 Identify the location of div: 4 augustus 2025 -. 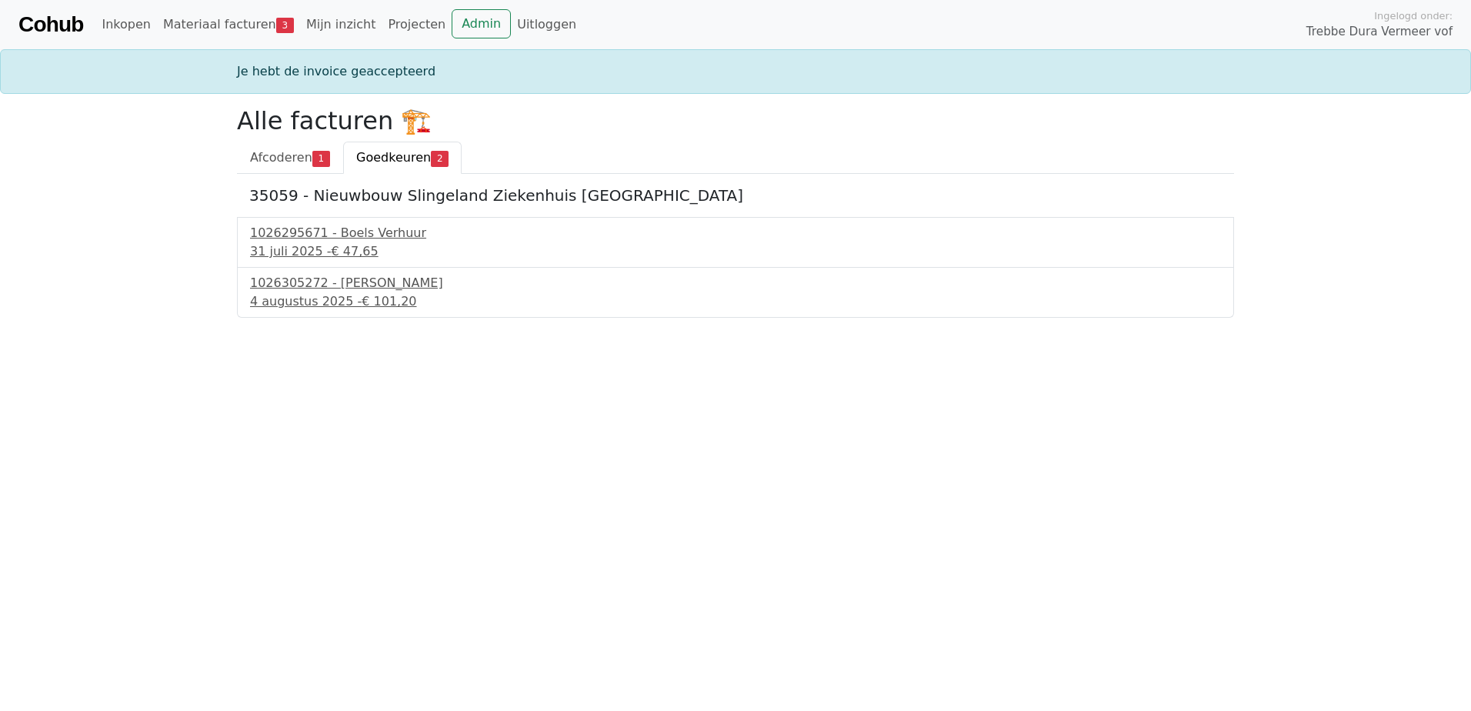
(735, 302).